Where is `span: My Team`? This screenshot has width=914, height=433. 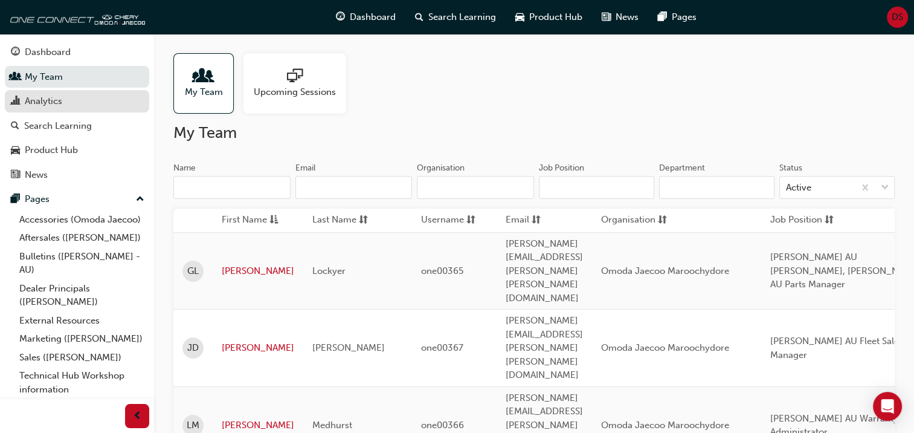 span: My Team is located at coordinates (204, 92).